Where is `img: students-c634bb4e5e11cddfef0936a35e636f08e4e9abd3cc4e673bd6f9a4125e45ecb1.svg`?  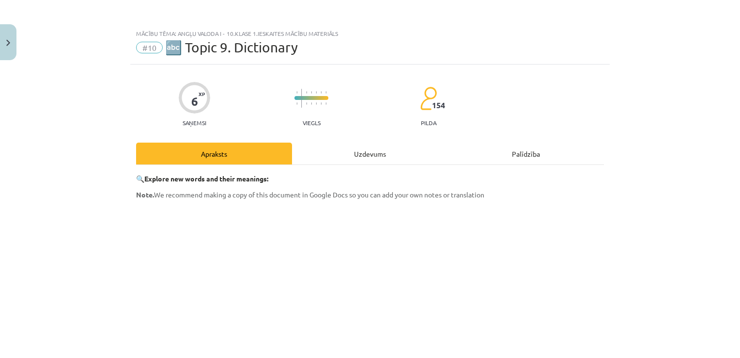 img: students-c634bb4e5e11cddfef0936a35e636f08e4e9abd3cc4e673bd6f9a4125e45ecb1.svg is located at coordinates (428, 98).